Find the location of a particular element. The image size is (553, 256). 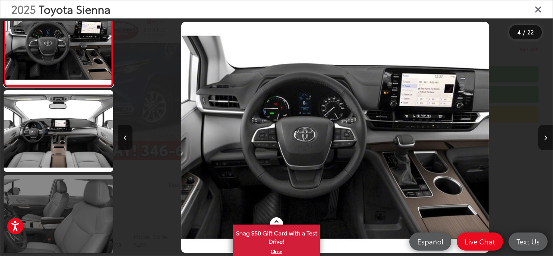

i: Close gallery is located at coordinates (538, 9).